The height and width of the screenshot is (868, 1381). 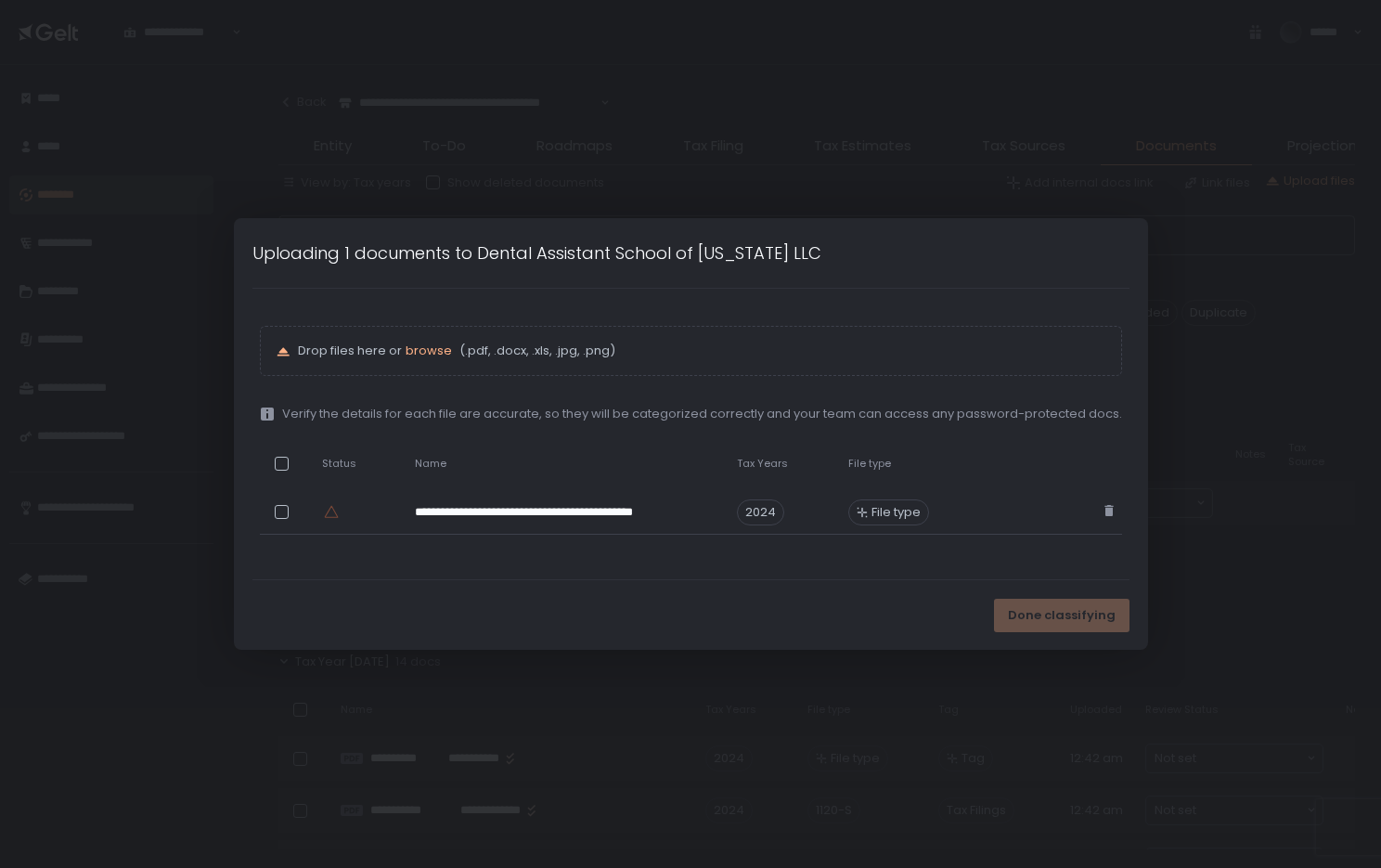 I want to click on span: Status, so click(x=339, y=463).